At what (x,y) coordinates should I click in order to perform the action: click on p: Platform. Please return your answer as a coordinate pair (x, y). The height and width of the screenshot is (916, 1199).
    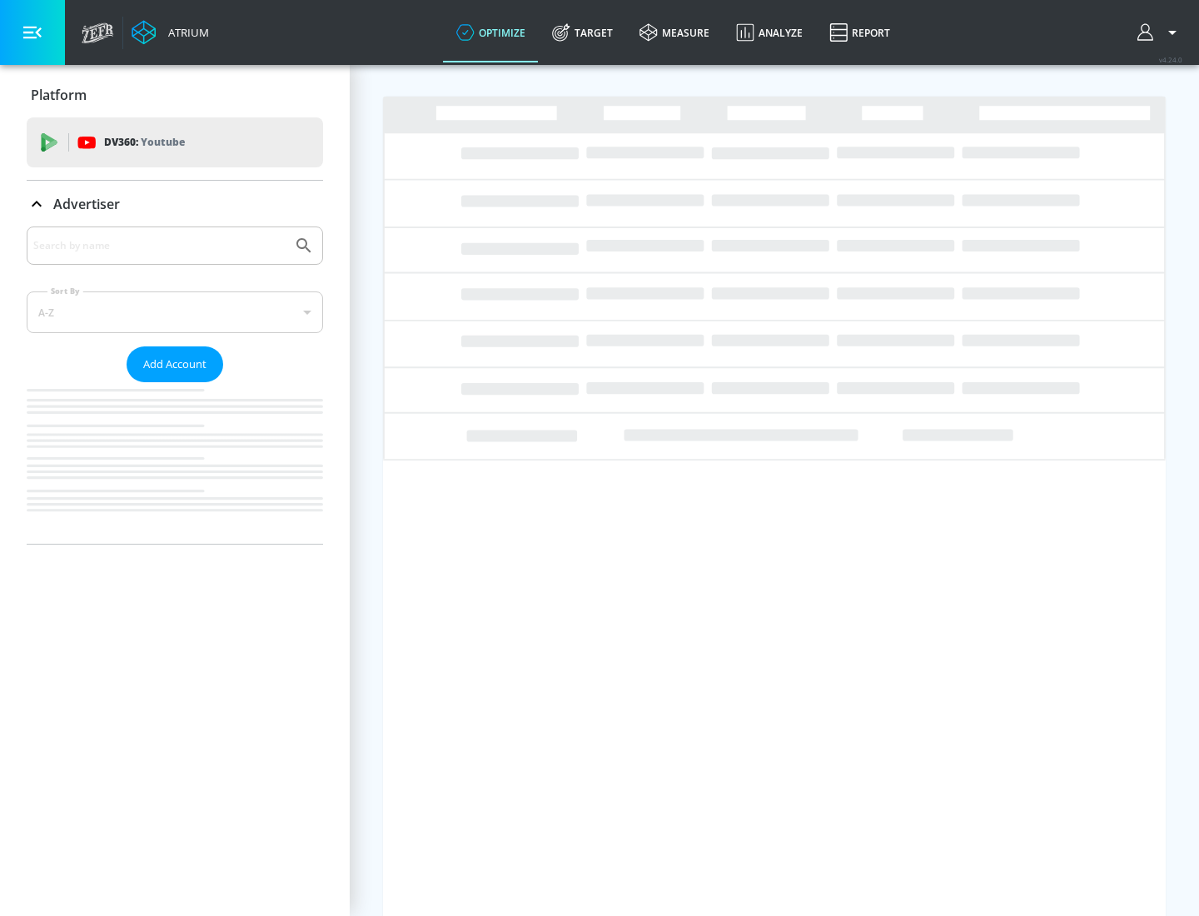
    Looking at the image, I should click on (58, 95).